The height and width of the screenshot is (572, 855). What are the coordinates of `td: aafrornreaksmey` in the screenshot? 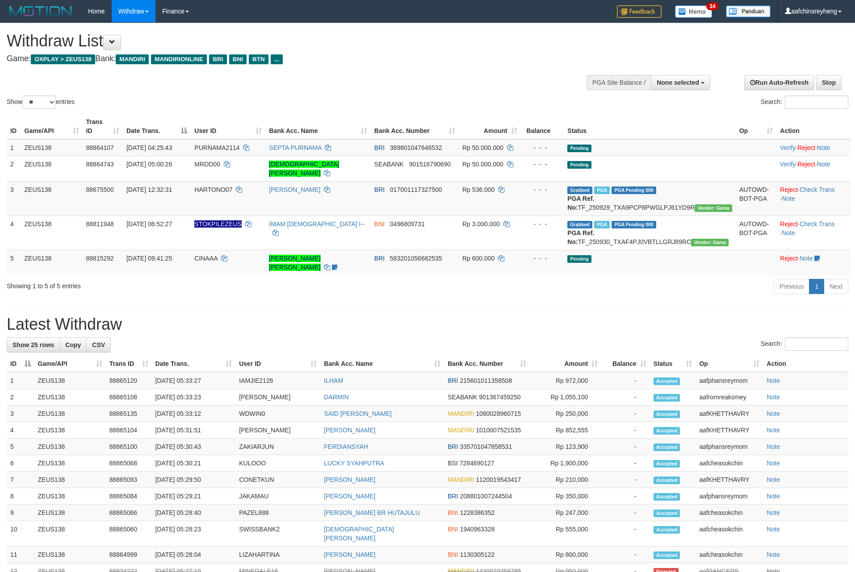 It's located at (729, 397).